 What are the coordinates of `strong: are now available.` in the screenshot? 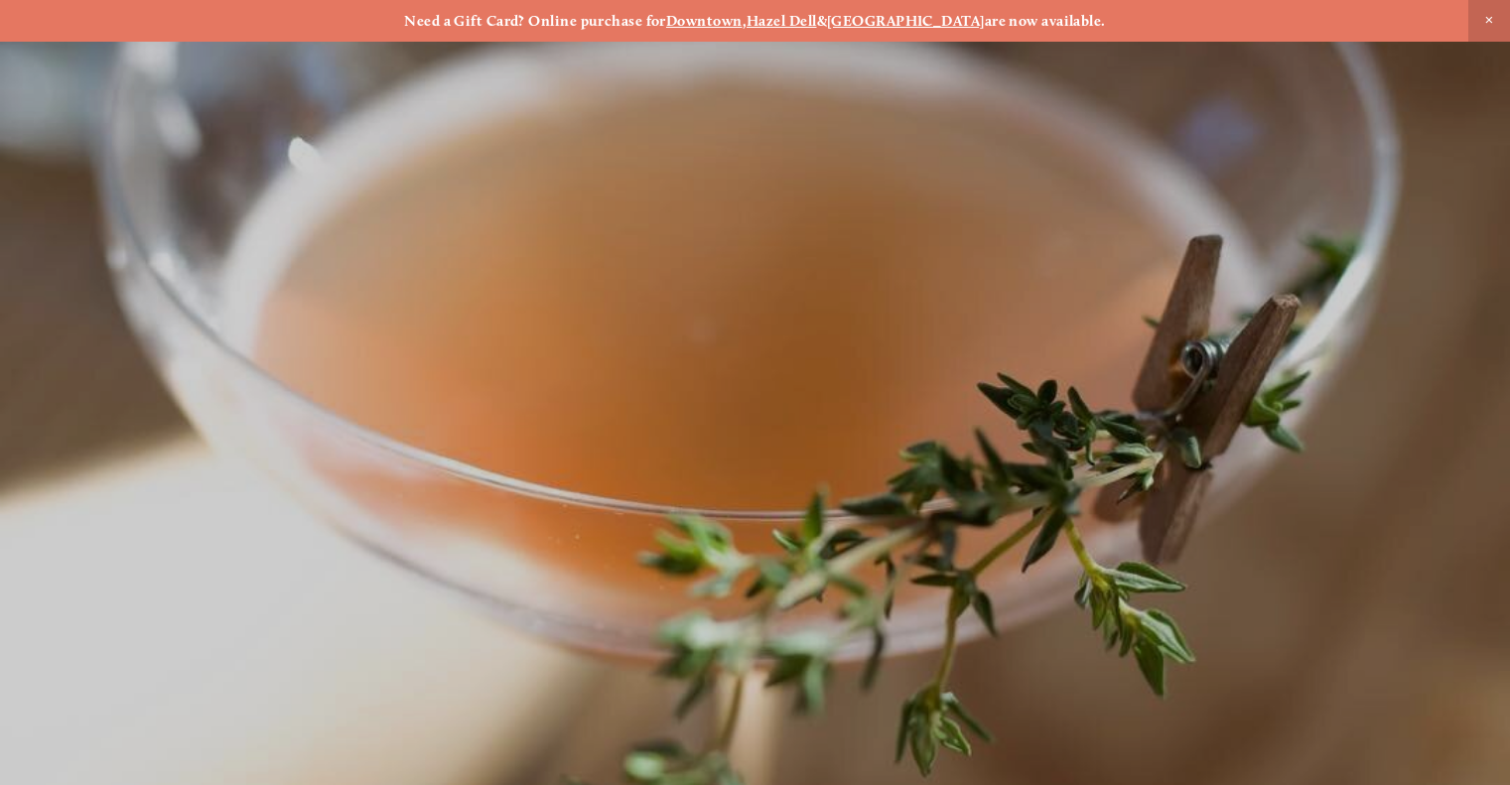 It's located at (1045, 21).